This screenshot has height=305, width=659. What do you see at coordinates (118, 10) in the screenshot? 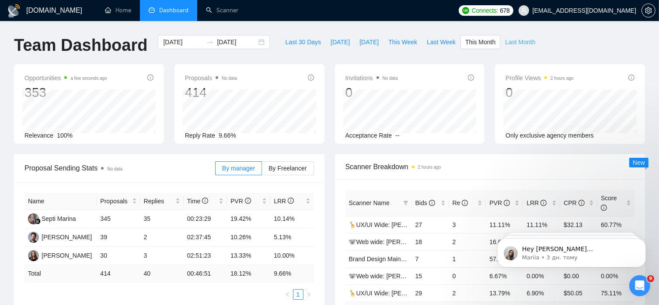
I see `a: homeHome` at bounding box center [118, 10].